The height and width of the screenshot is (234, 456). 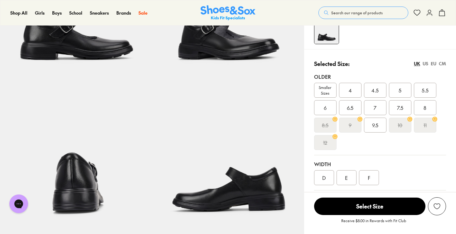 What do you see at coordinates (123, 13) in the screenshot?
I see `span: Brands` at bounding box center [123, 13].